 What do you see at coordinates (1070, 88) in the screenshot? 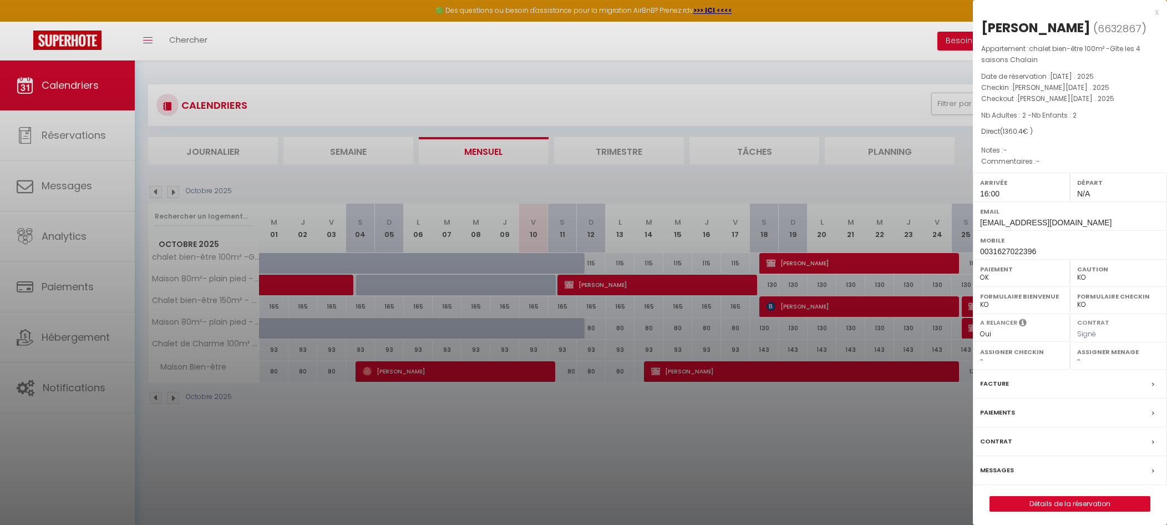
I see `p: Checkin :` at bounding box center [1070, 88].